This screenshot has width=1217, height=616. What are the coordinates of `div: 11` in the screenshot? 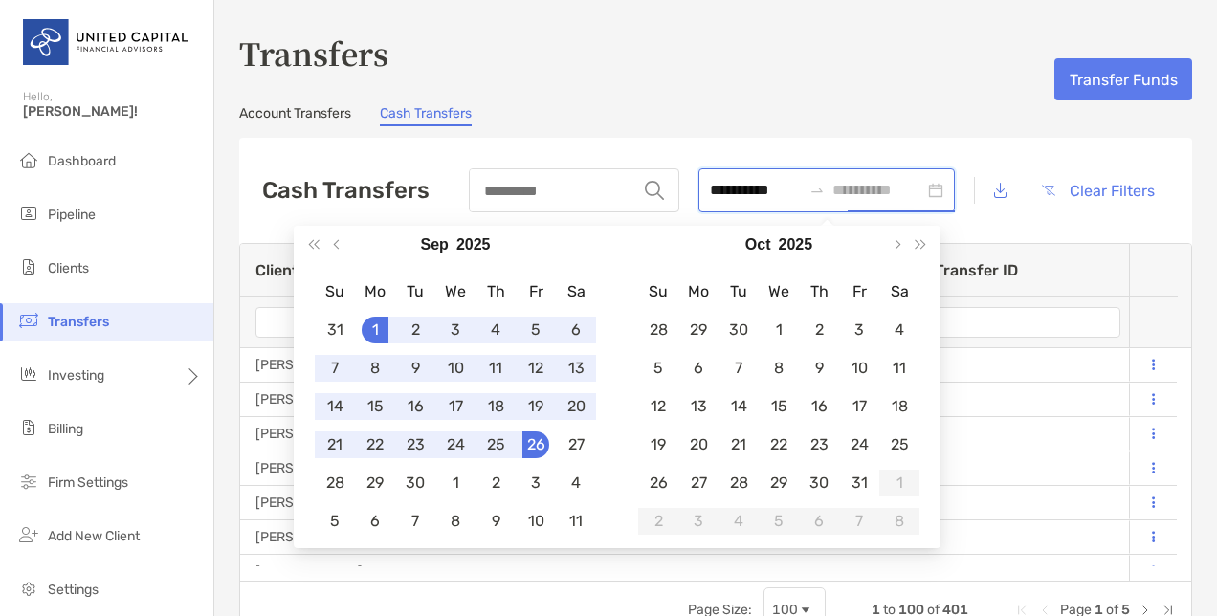 It's located at (496, 368).